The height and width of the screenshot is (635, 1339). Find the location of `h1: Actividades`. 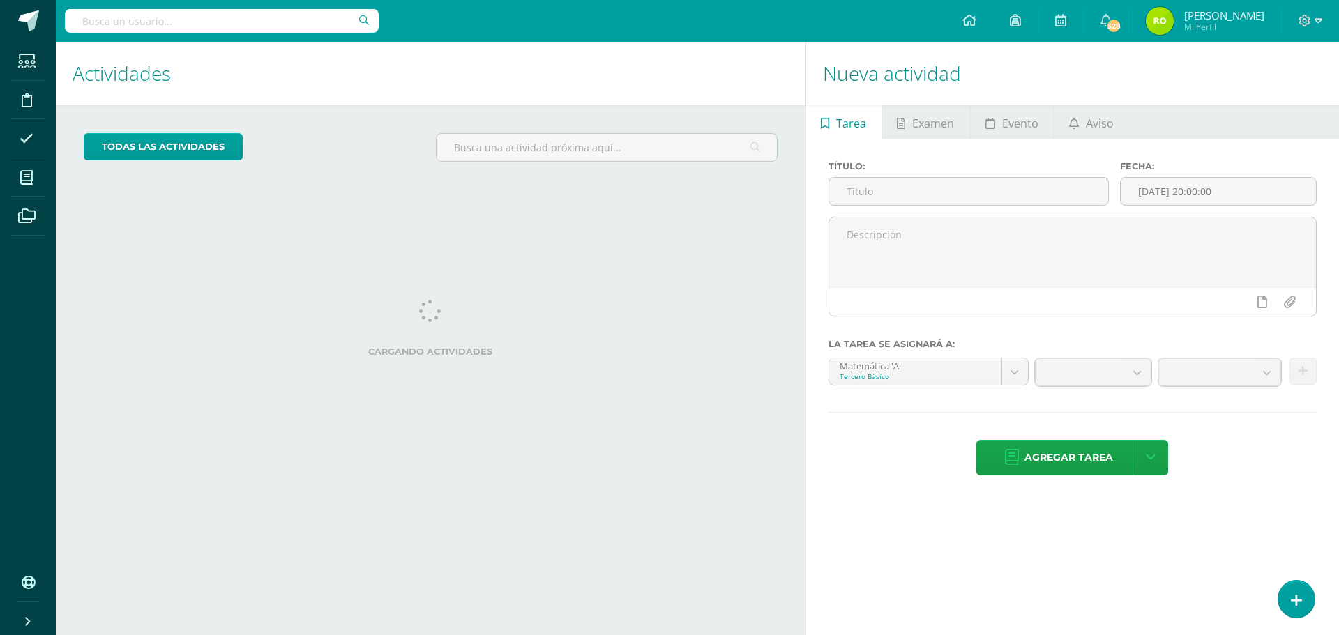

h1: Actividades is located at coordinates (430, 73).